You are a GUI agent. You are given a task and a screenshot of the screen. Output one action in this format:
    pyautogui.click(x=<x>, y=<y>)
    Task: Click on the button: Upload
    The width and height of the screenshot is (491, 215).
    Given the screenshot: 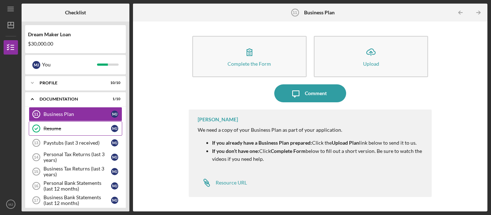 What is the action you would take?
    pyautogui.click(x=371, y=56)
    